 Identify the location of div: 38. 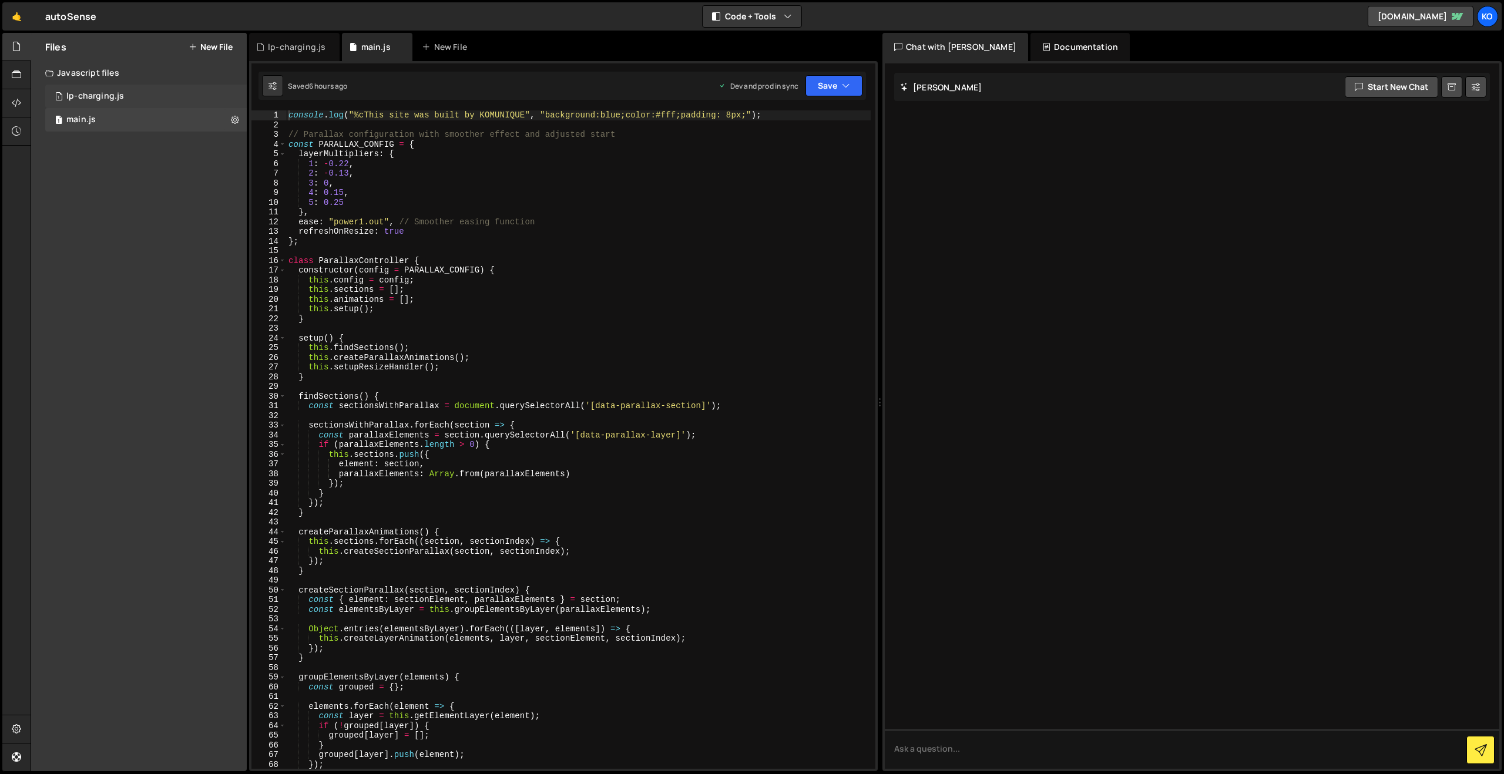
(268, 474).